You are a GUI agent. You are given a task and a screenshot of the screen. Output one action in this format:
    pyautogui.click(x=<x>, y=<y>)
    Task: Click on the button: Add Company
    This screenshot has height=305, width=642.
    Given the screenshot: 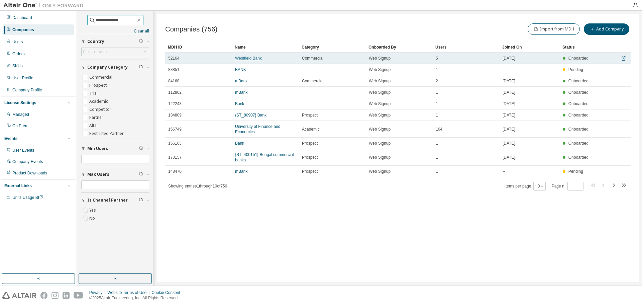 What is the action you would take?
    pyautogui.click(x=607, y=29)
    